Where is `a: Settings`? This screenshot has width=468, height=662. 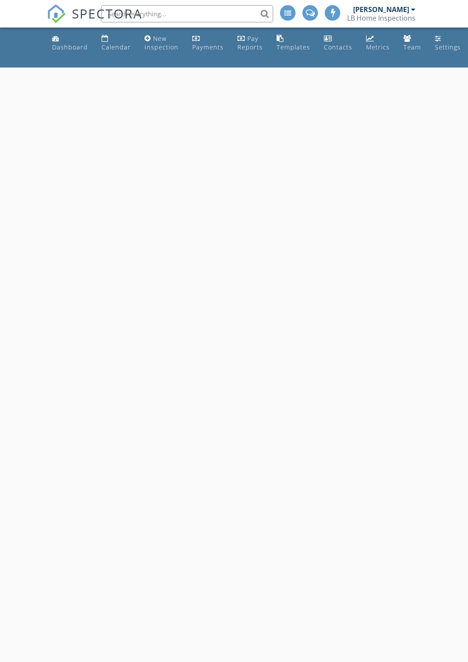 a: Settings is located at coordinates (448, 43).